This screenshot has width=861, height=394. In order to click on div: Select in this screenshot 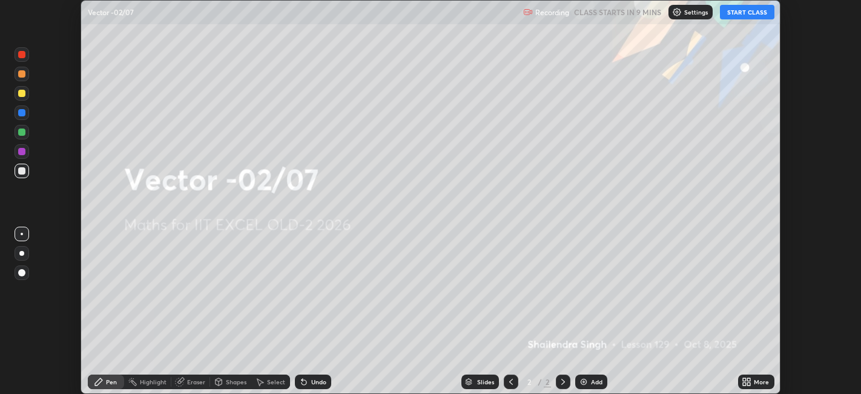, I will do `click(276, 382)`.